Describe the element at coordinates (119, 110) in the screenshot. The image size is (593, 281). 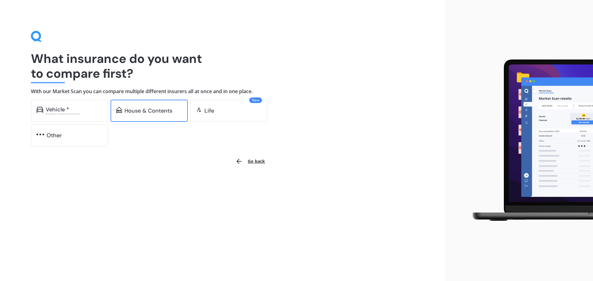
I see `img: home-and-contents.b802091223b8502ef2dd.svg` at that location.